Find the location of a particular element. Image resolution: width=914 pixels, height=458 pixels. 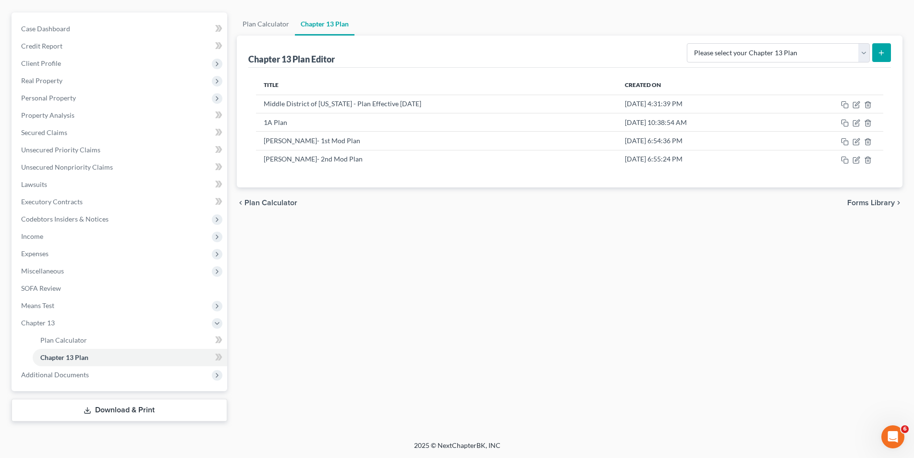

a: Unsecured Priority Claims is located at coordinates (120, 150).